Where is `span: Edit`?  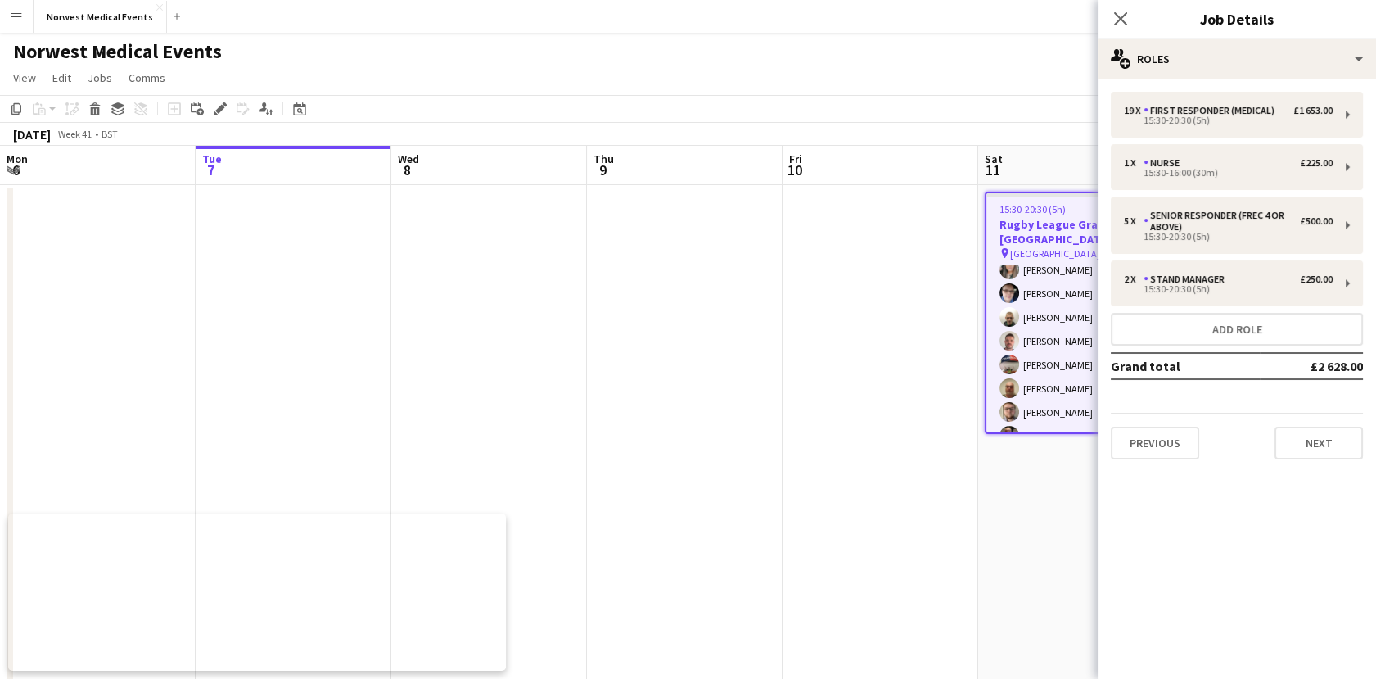
span: Edit is located at coordinates (61, 78).